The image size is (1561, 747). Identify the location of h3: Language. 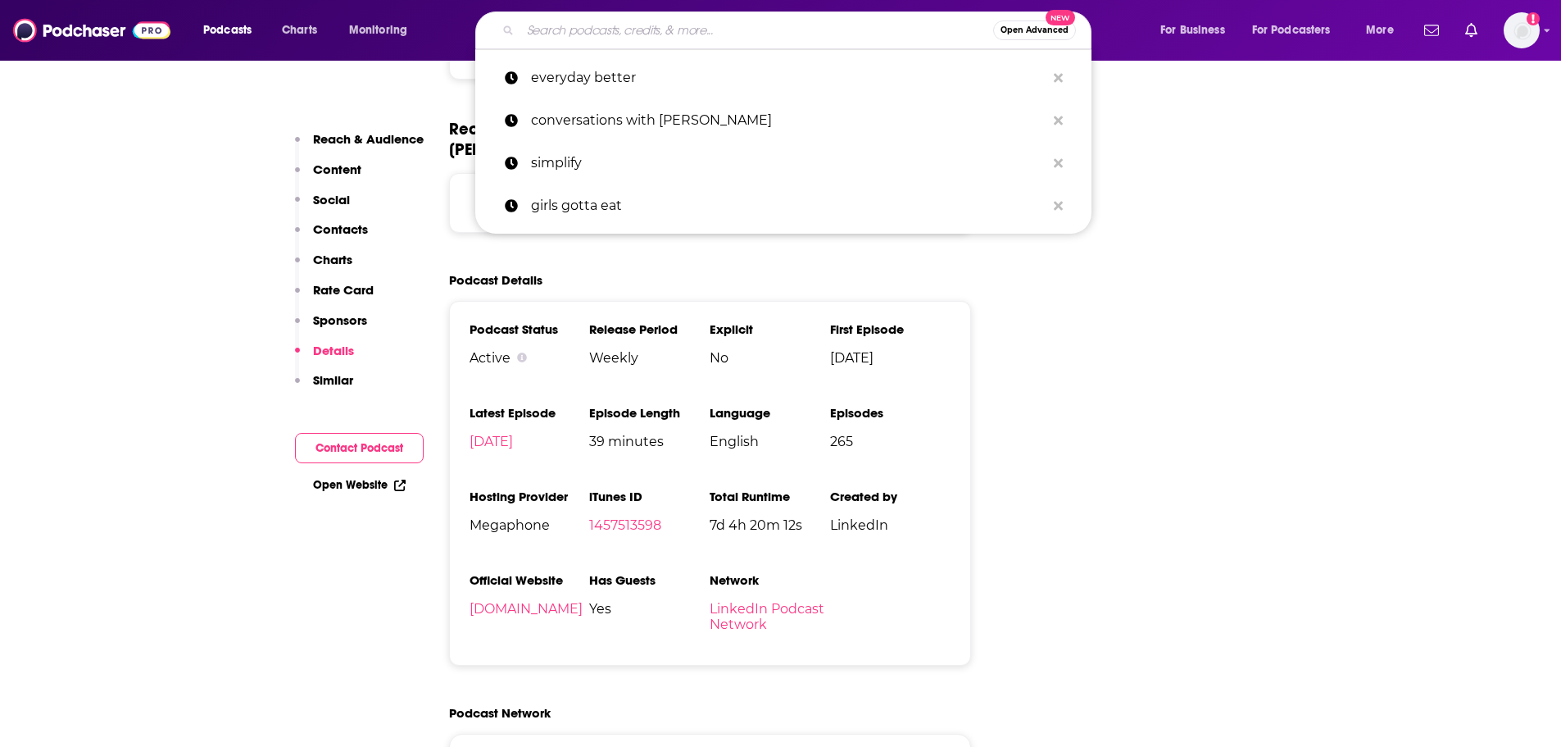
(770, 412).